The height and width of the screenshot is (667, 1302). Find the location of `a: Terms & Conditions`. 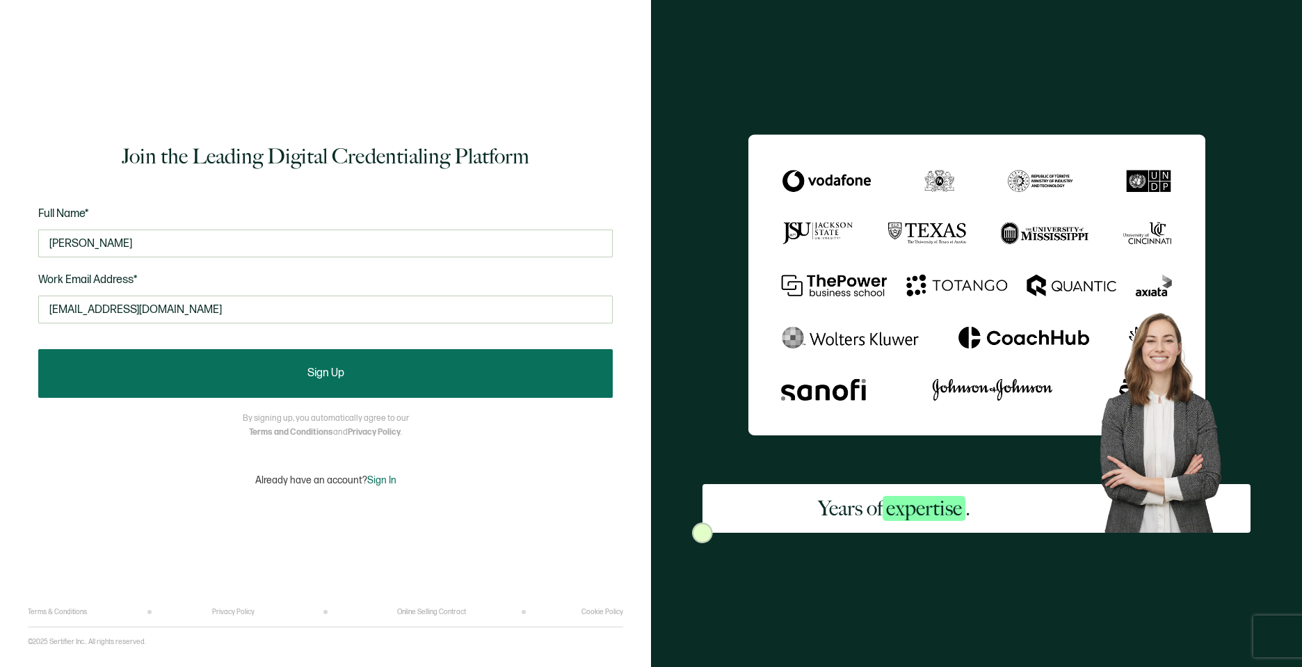

a: Terms & Conditions is located at coordinates (57, 612).